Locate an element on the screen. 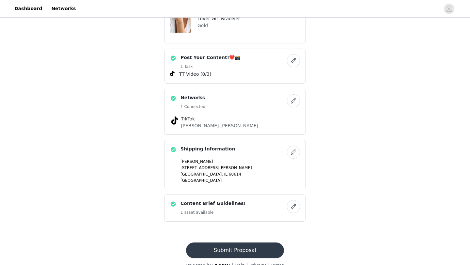 Image resolution: width=470 pixels, height=265 pixels. a: Networks is located at coordinates (63, 8).